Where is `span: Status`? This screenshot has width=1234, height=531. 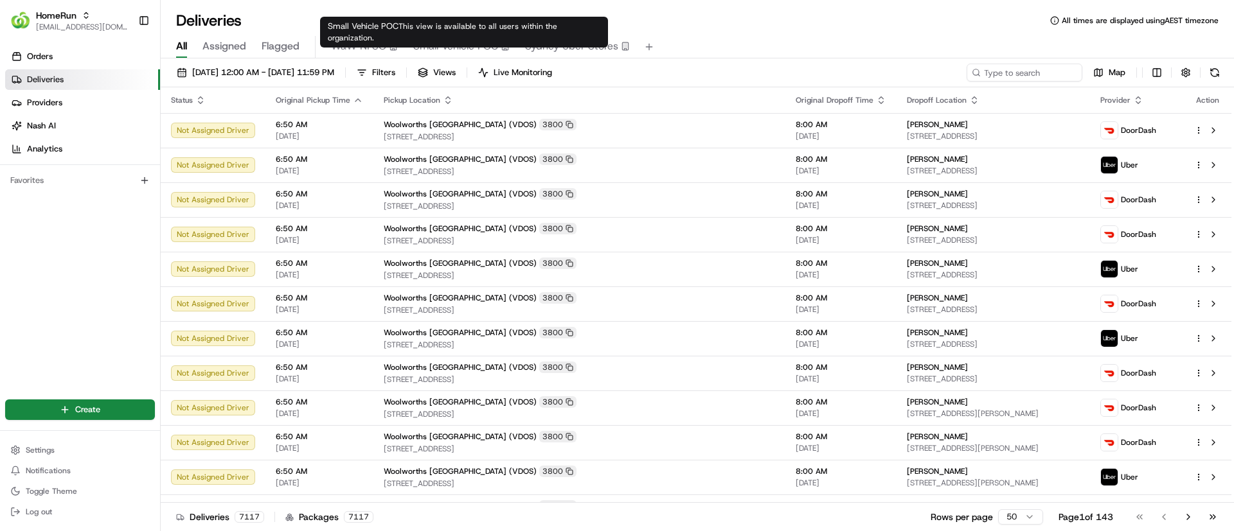
span: Status is located at coordinates (182, 100).